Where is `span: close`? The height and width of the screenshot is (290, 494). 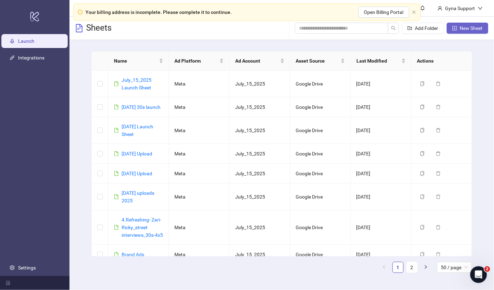
span: close is located at coordinates (414, 12).